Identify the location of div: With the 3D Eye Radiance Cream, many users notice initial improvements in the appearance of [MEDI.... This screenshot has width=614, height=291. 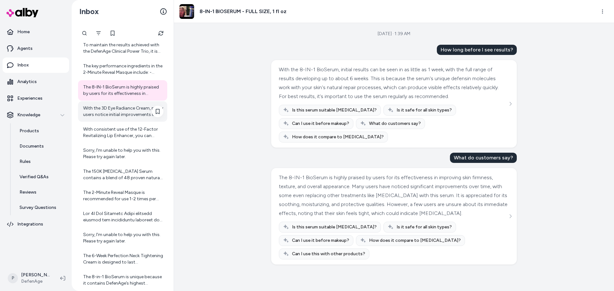
(123, 112).